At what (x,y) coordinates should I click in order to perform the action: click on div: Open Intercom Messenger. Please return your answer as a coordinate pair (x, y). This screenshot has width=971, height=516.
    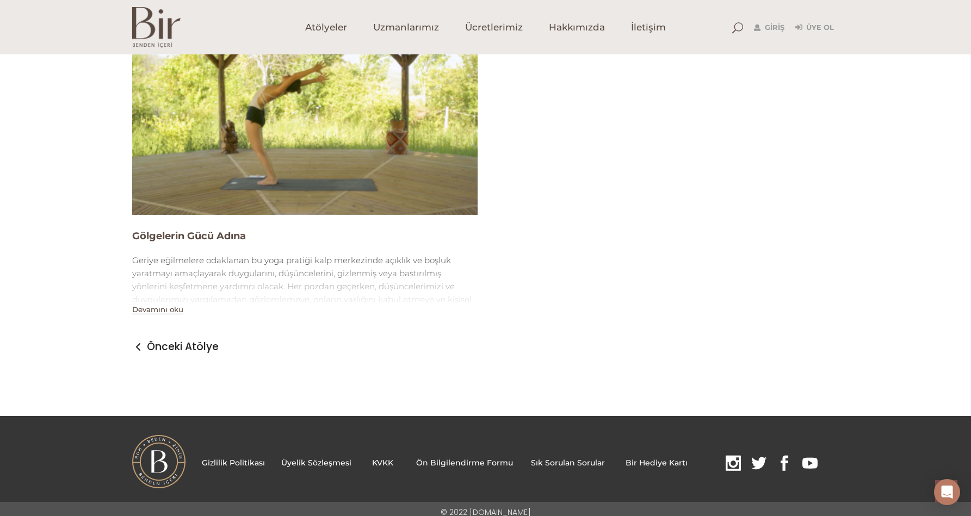
    Looking at the image, I should click on (947, 492).